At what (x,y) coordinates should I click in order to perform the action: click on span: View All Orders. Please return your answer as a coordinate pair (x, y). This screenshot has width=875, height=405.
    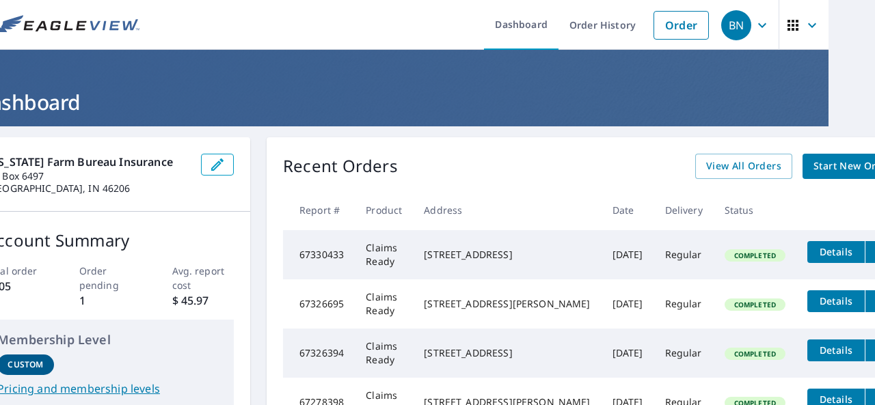
    Looking at the image, I should click on (744, 166).